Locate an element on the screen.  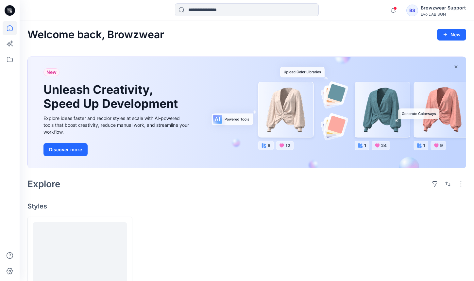
div: Browzwear Support is located at coordinates (443, 8).